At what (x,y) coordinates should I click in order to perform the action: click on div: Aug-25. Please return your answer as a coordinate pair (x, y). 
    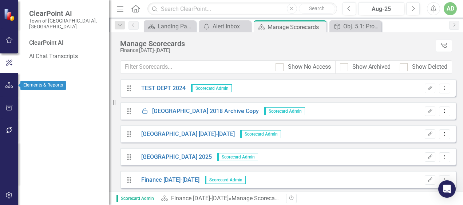
    Looking at the image, I should click on (381, 9).